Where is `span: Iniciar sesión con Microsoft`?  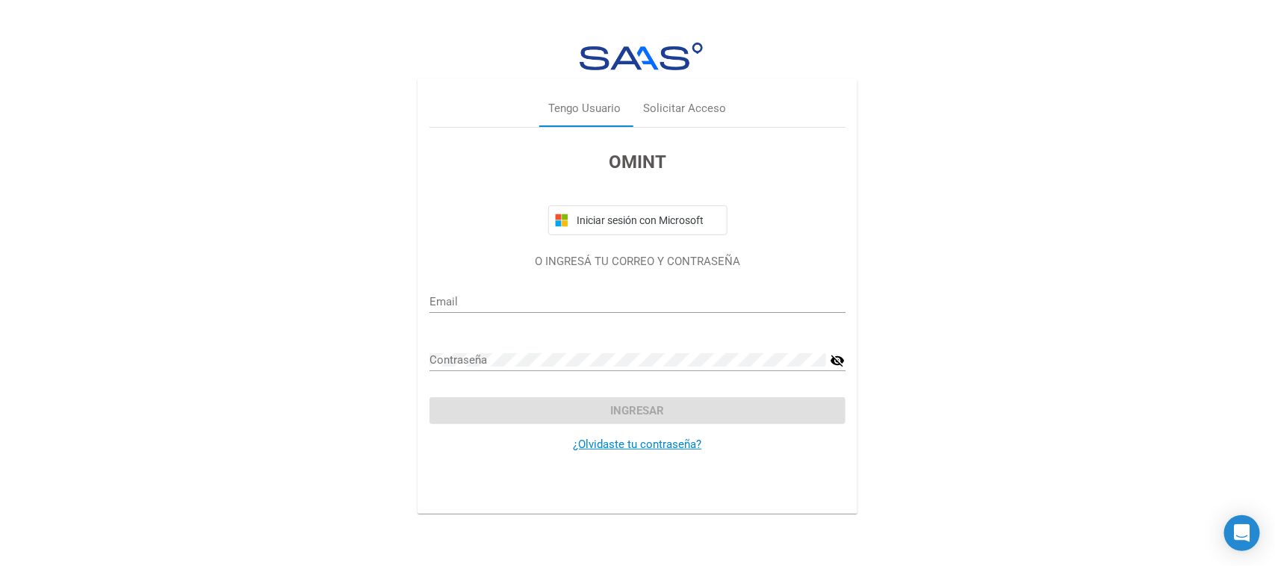
span: Iniciar sesión con Microsoft is located at coordinates (648, 220).